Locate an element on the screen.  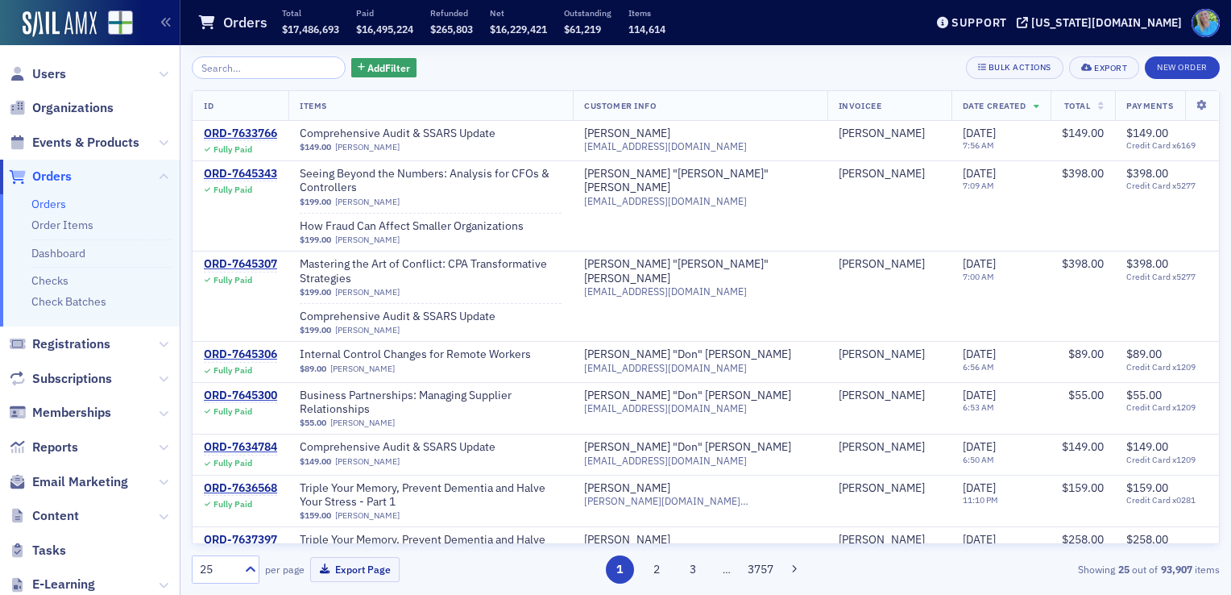
time: 6:53 AM is located at coordinates (978, 407).